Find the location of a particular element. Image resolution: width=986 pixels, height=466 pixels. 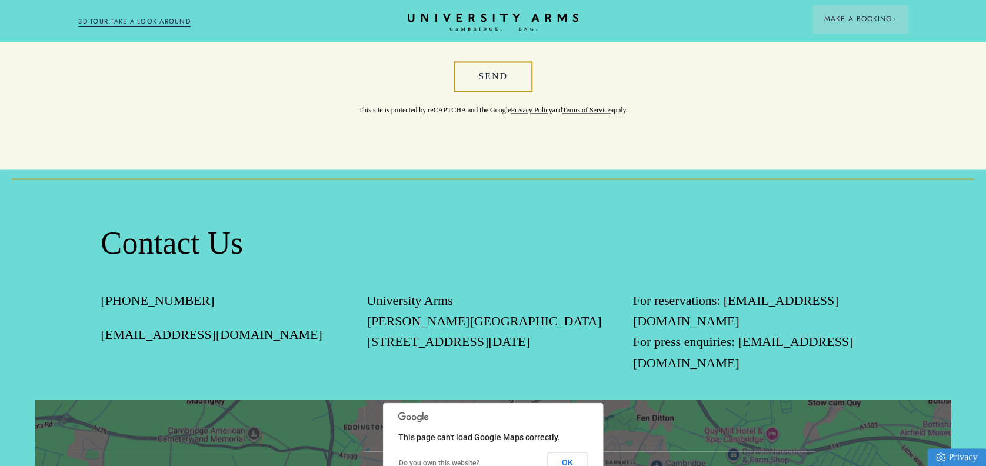

a: Privacy is located at coordinates (956, 457).